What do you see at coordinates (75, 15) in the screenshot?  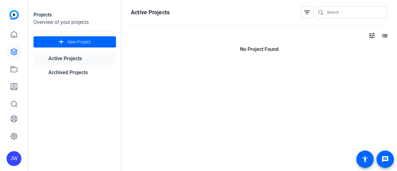 I see `div: Projects` at bounding box center [75, 15].